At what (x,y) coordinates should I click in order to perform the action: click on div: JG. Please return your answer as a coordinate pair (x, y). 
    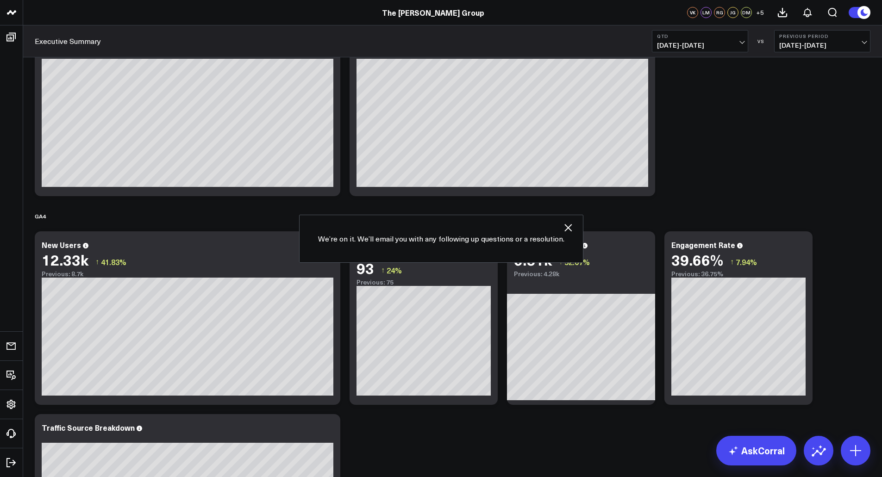
    Looking at the image, I should click on (733, 13).